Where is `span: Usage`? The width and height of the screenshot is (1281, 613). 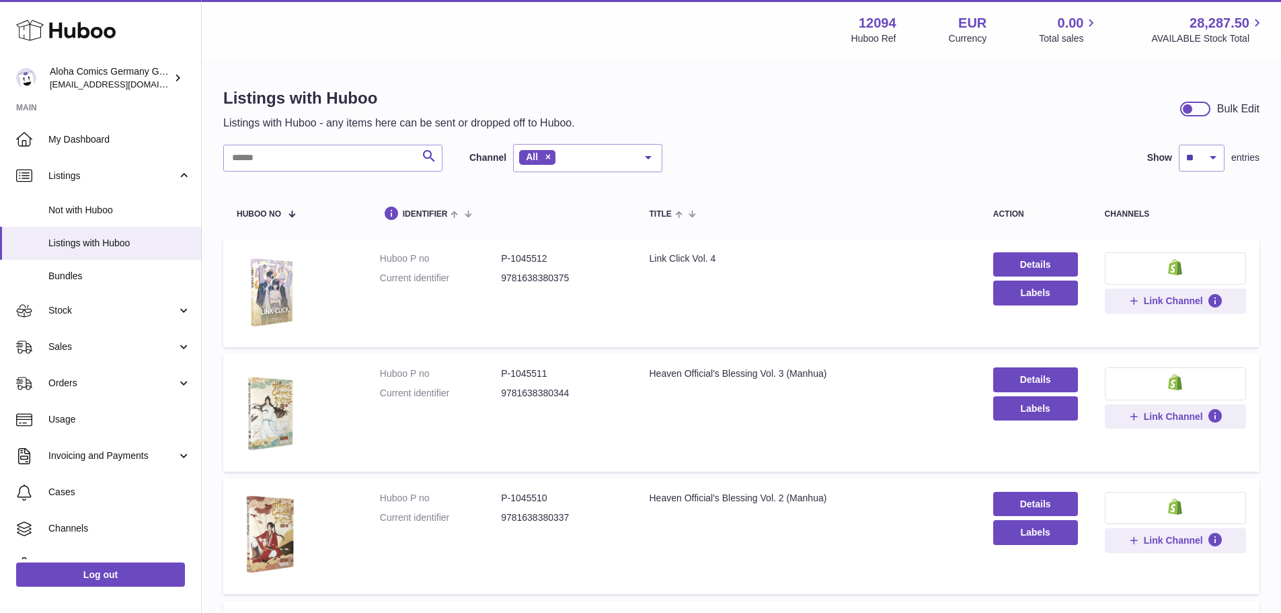
span: Usage is located at coordinates (120, 419).